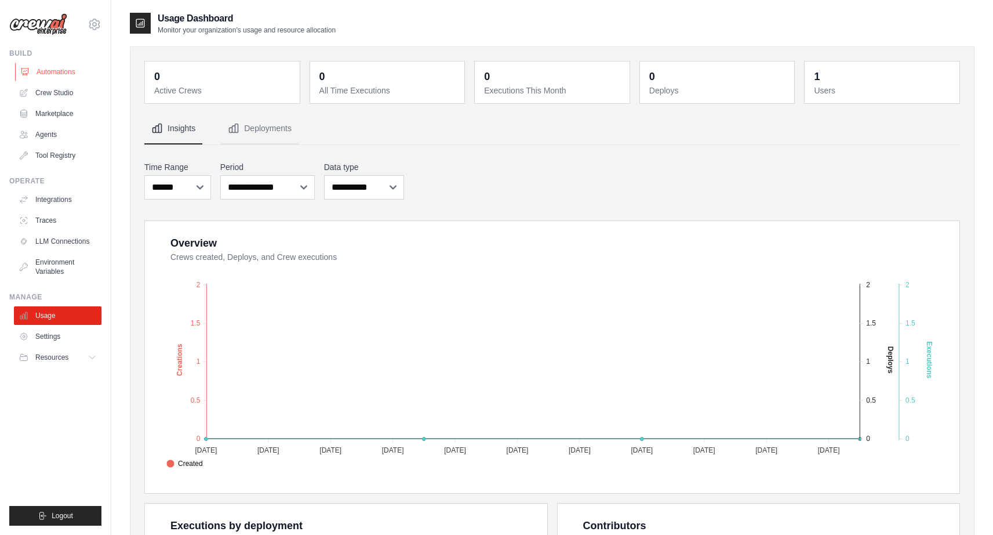 Image resolution: width=993 pixels, height=535 pixels. What do you see at coordinates (817, 77) in the screenshot?
I see `div: 1` at bounding box center [817, 77].